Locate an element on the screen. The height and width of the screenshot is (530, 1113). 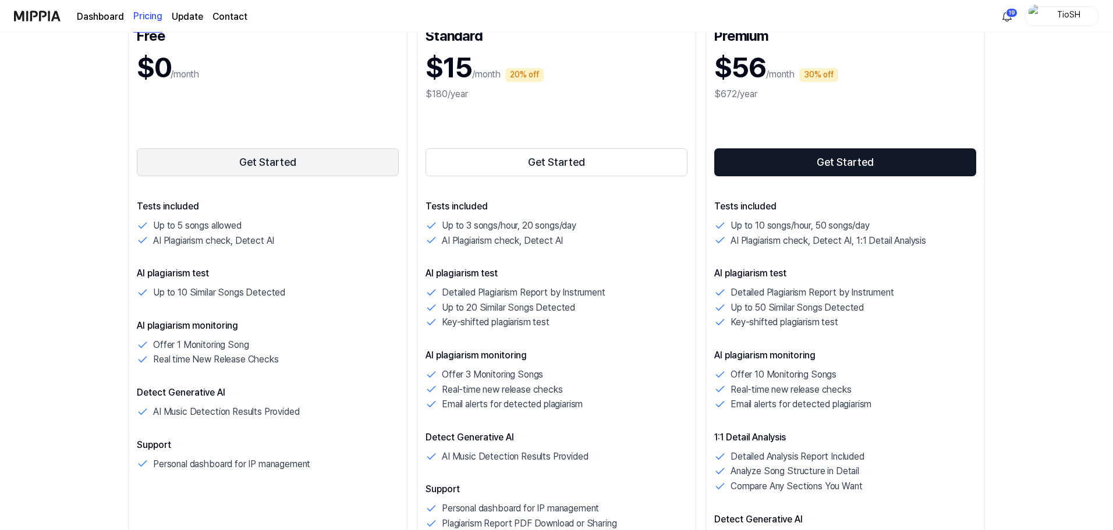
div: Free is located at coordinates (268, 34).